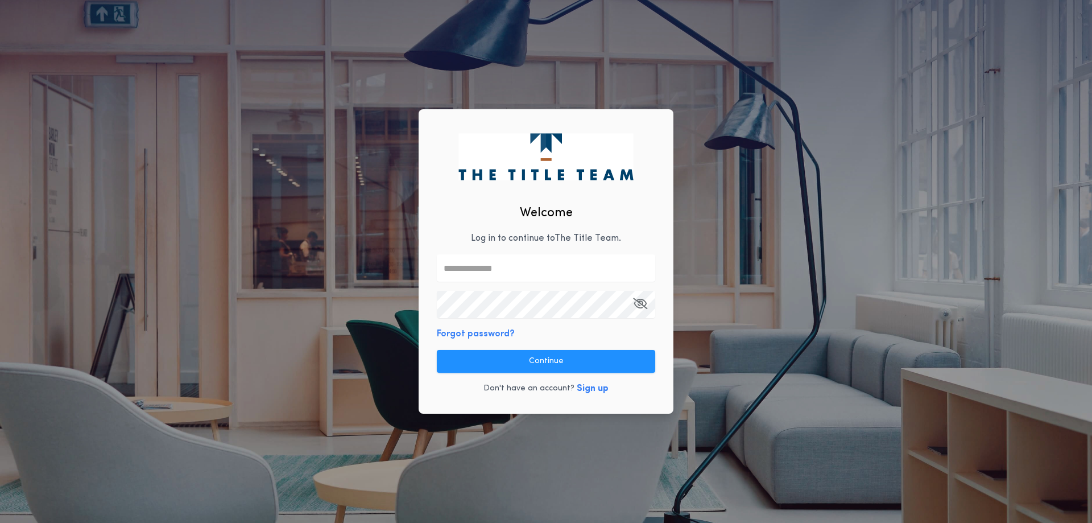  Describe the element at coordinates (640, 304) in the screenshot. I see `button: Open Keeper Popup` at that location.